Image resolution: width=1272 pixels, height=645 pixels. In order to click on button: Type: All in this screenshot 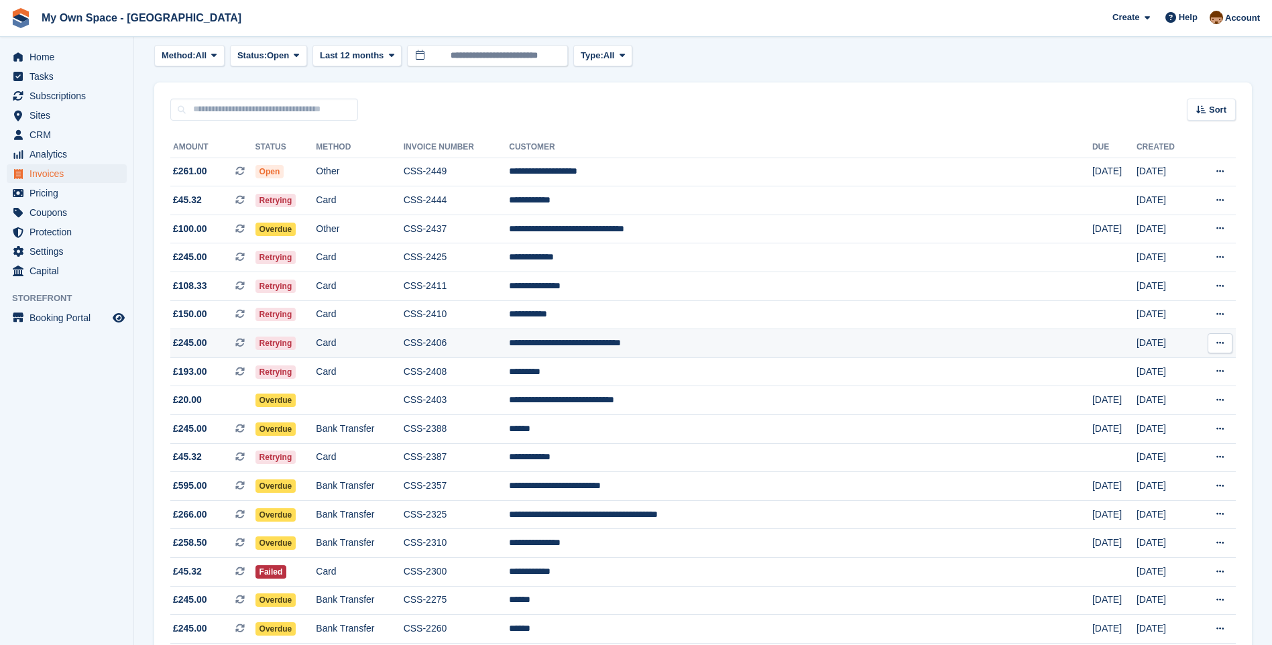, I will do `click(603, 56)`.